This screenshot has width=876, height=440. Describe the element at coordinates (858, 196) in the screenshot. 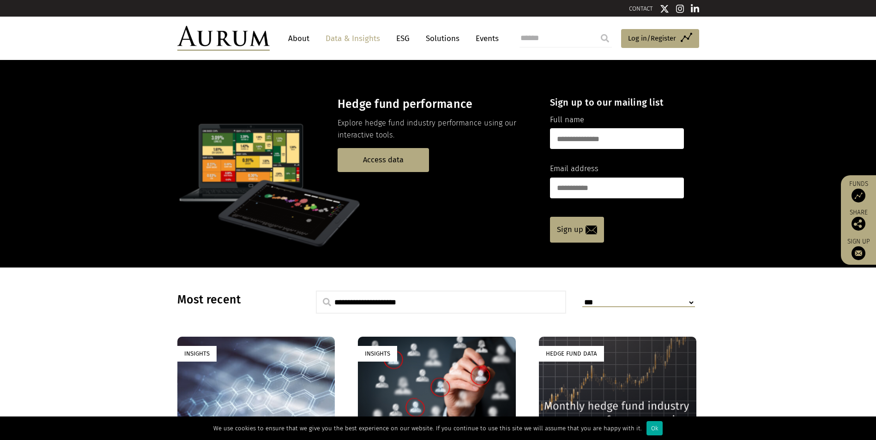

I see `img: Access Funds` at that location.